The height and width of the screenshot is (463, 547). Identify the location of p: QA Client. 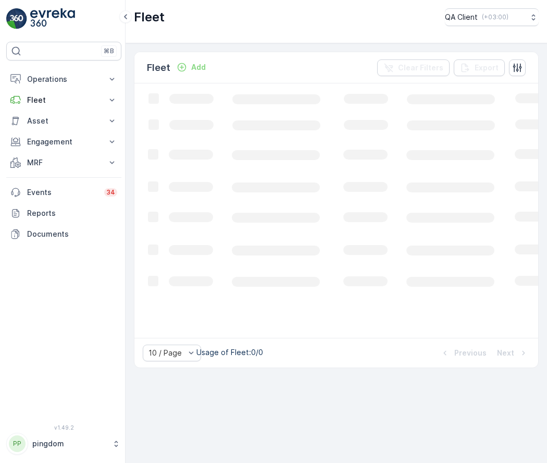
(461, 17).